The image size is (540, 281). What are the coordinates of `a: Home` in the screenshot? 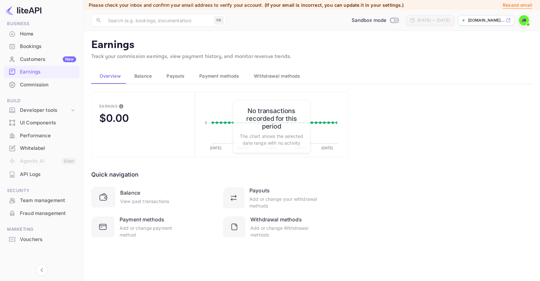 It's located at (41, 33).